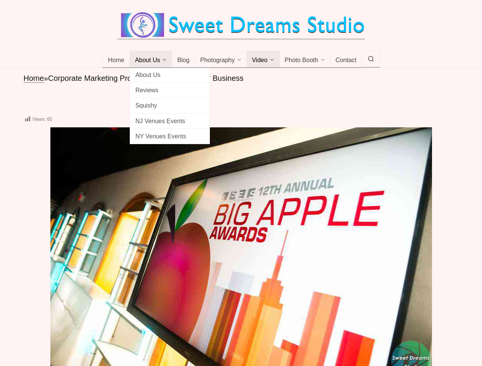 Image resolution: width=482 pixels, height=366 pixels. Describe the element at coordinates (146, 78) in the screenshot. I see `span: Corporate Marketing Promotion Videography for Business` at that location.